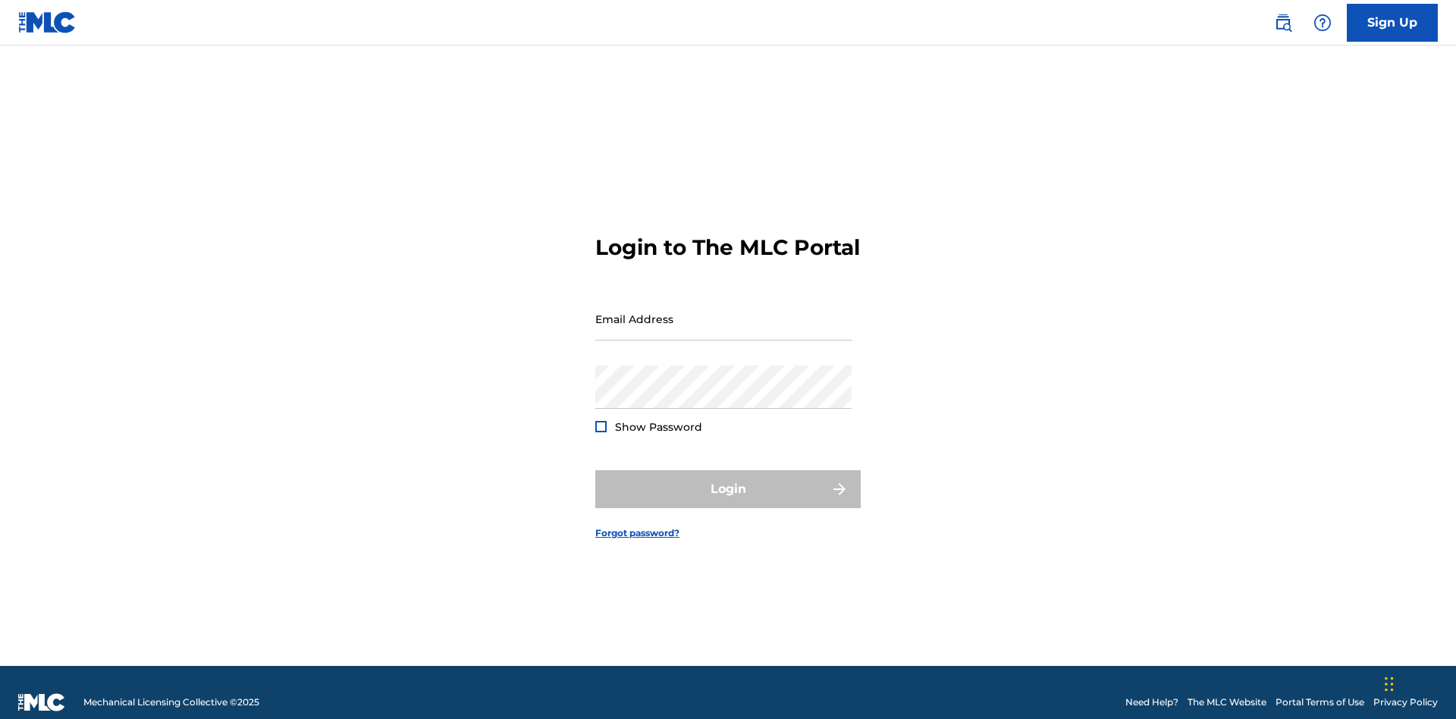 The image size is (1456, 719). I want to click on a: Sign Up, so click(1392, 23).